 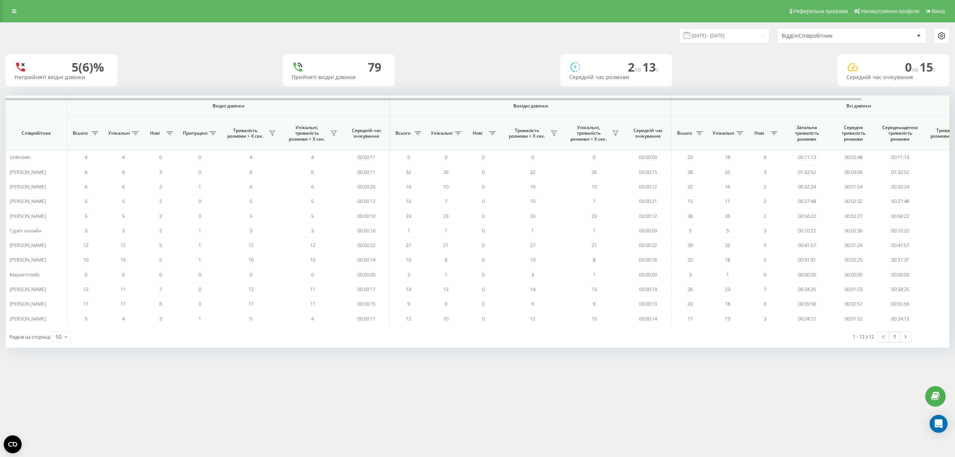 I want to click on span: Співробітник, so click(x=36, y=133).